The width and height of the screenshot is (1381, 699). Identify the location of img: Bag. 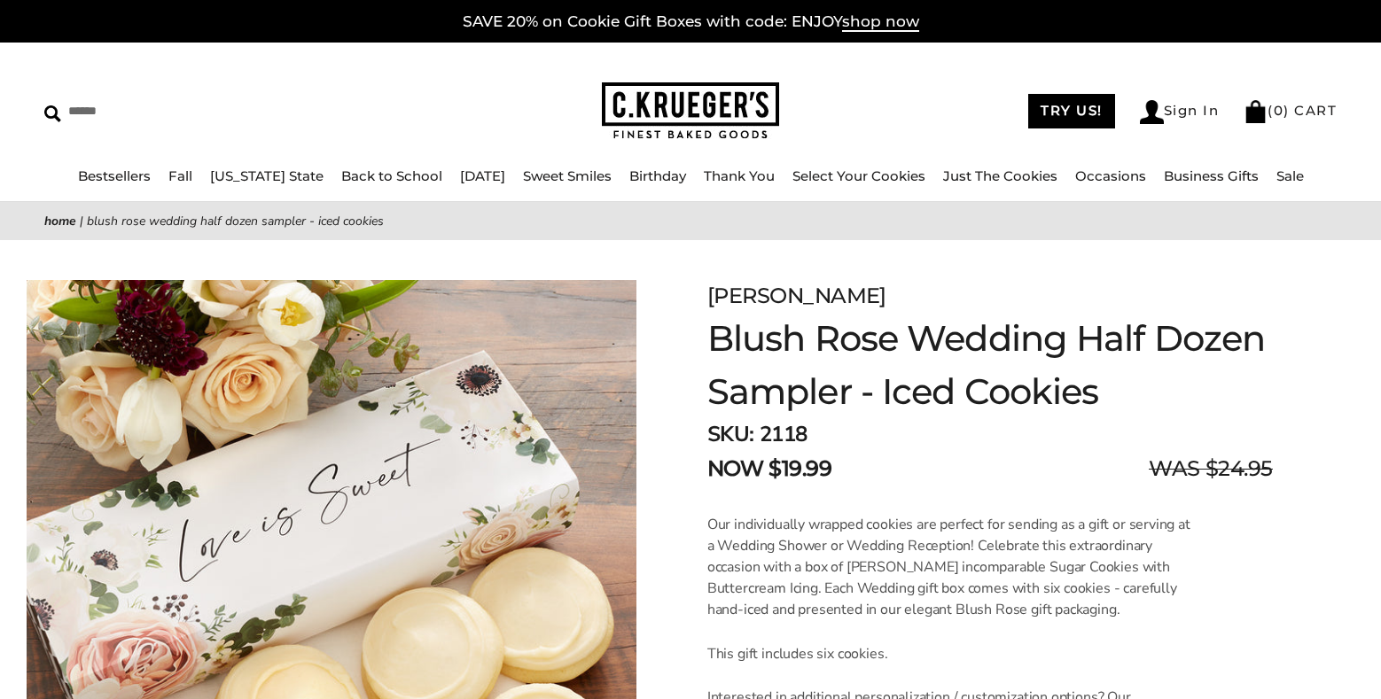
(1255, 112).